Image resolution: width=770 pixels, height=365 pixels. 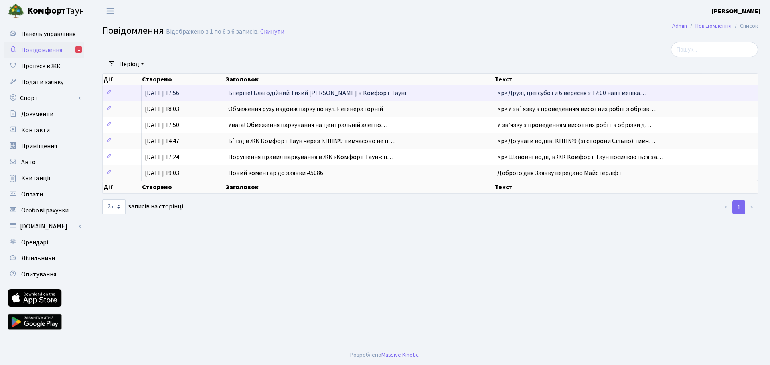 I want to click on span: <p>Друзі, цієї суботи 6 вересня з 12:00 наші мешка…, so click(x=572, y=93).